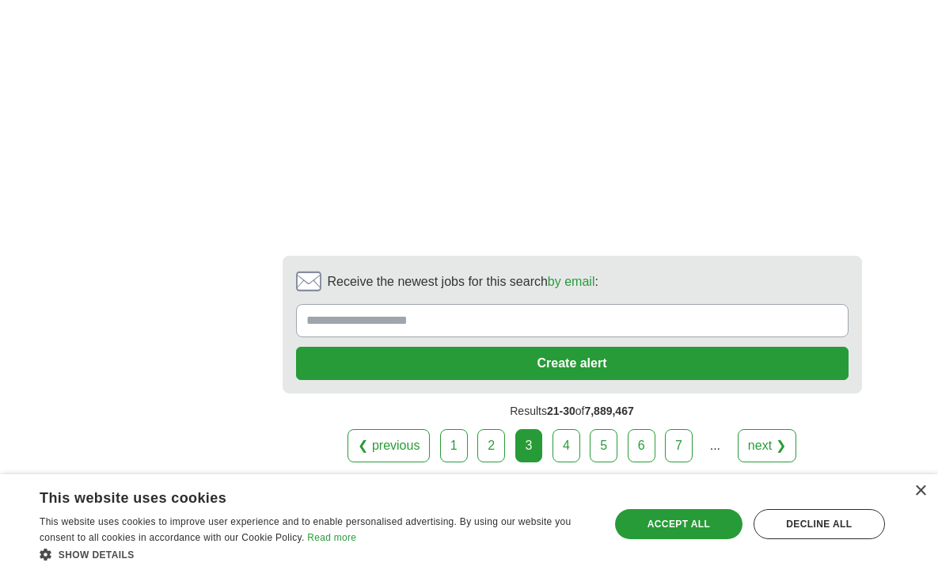 This screenshot has height=574, width=938. What do you see at coordinates (678, 446) in the screenshot?
I see `a: 7` at bounding box center [678, 446].